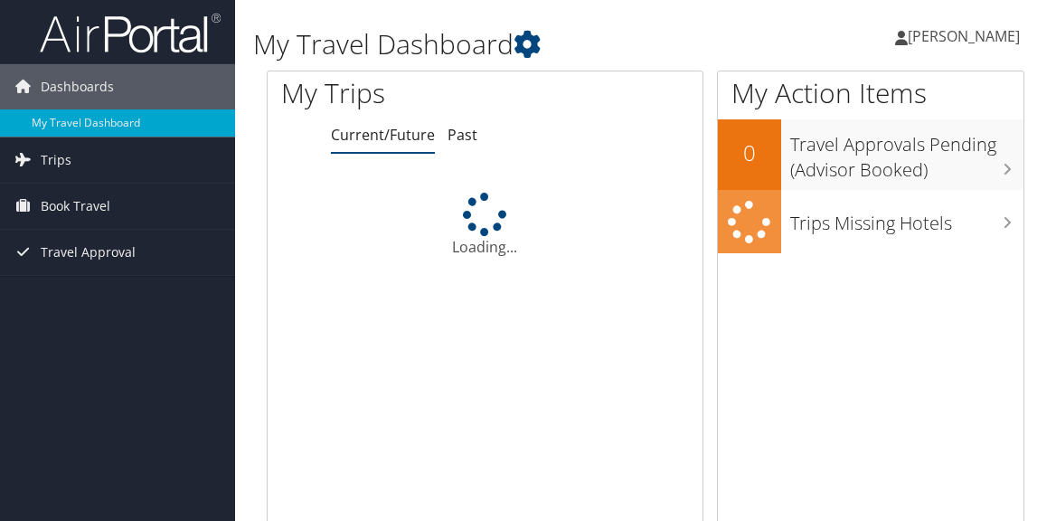 The width and height of the screenshot is (1056, 521). I want to click on img: airportal-logo.png, so click(130, 33).